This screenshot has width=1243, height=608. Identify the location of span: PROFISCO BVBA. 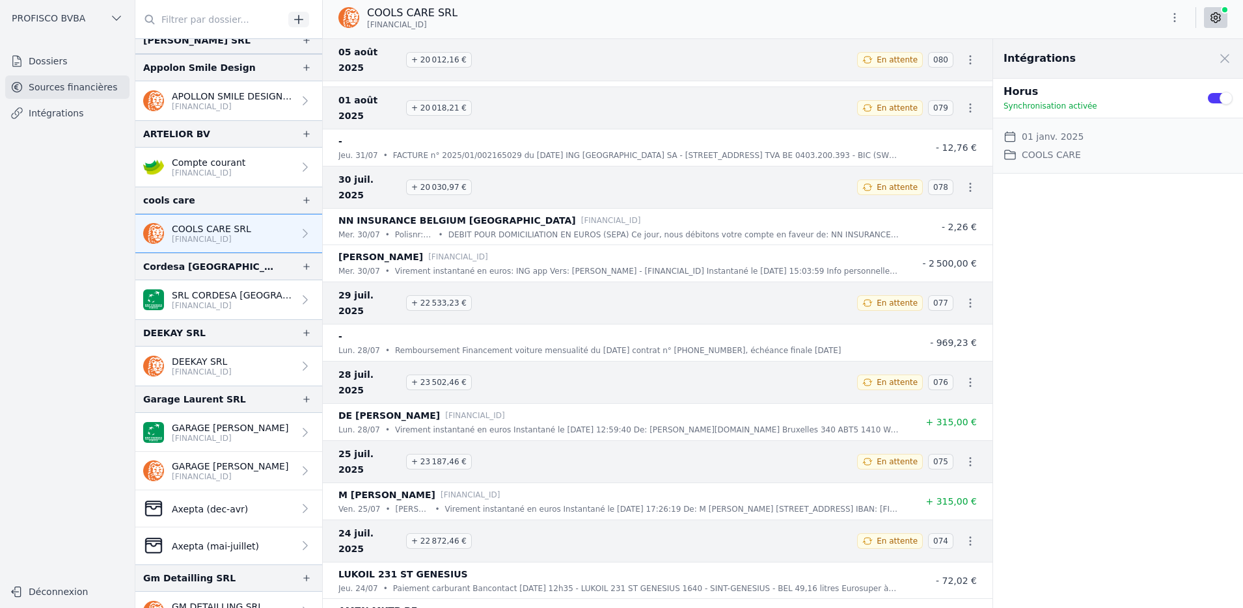
(48, 18).